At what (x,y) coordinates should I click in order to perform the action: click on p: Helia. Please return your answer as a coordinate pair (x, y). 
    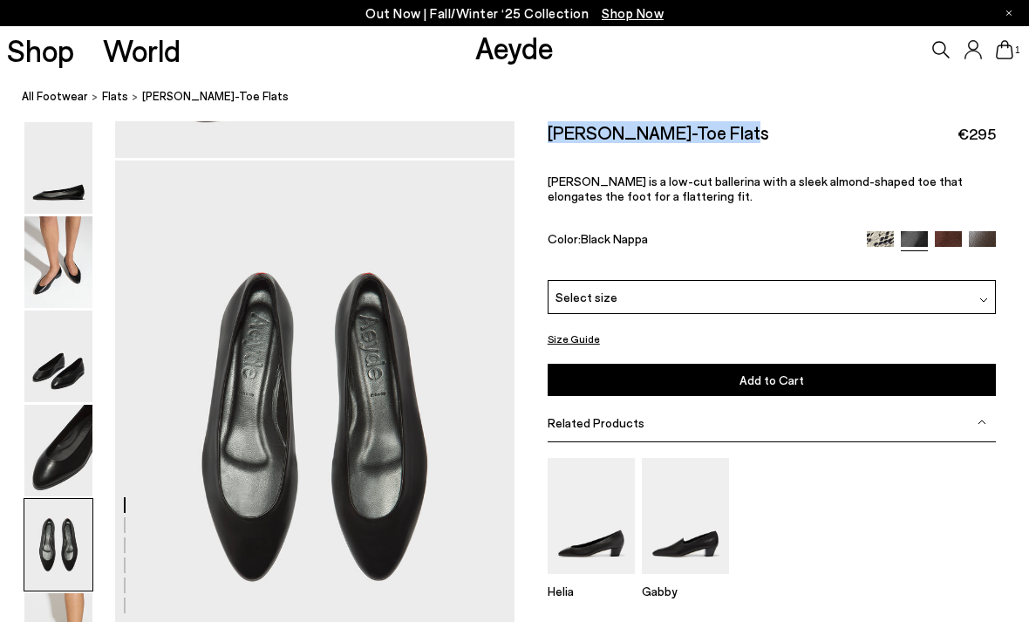
    Looking at the image, I should click on (591, 590).